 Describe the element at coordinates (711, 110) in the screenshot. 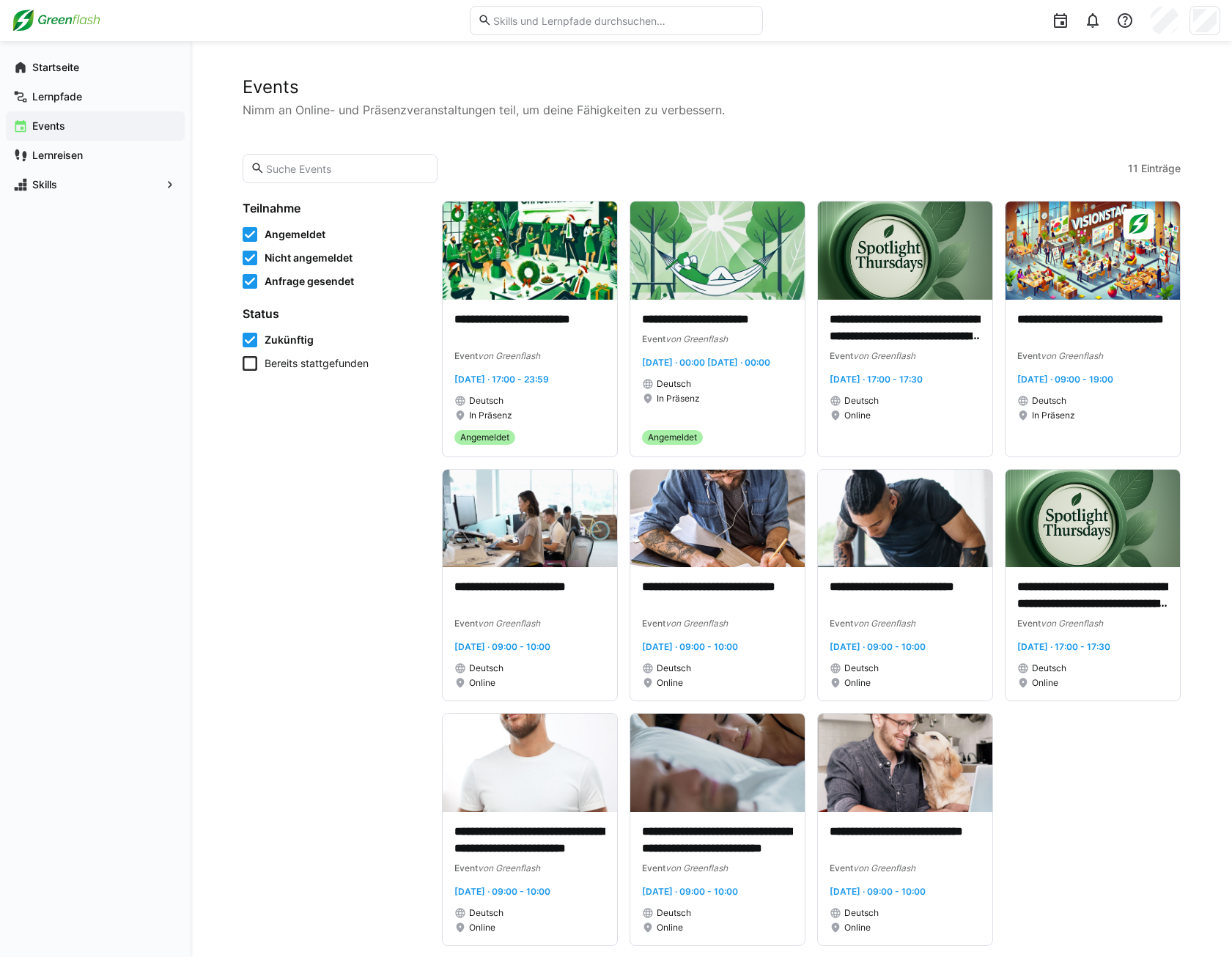

I see `p: Nimm an Online- und Präsenzveranstaltungen teil, um deine Fähigkeiten zu verbessern.` at that location.